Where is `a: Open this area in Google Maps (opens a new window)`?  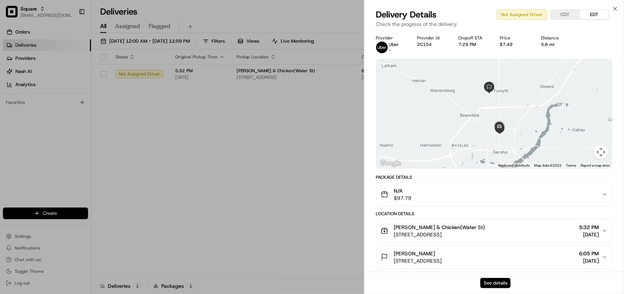 a: Open this area in Google Maps (opens a new window) is located at coordinates (390, 164).